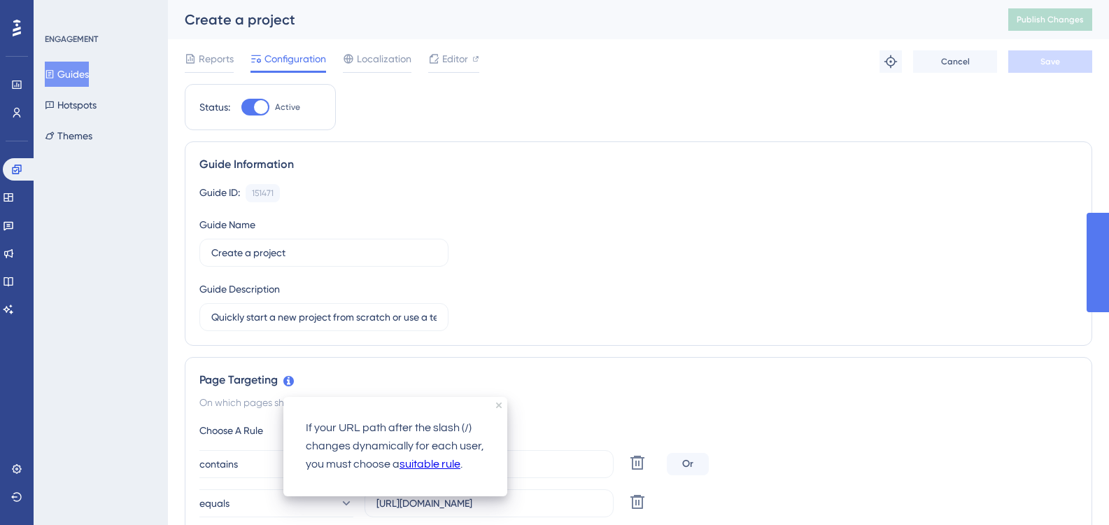  I want to click on div: Guide Name, so click(227, 225).